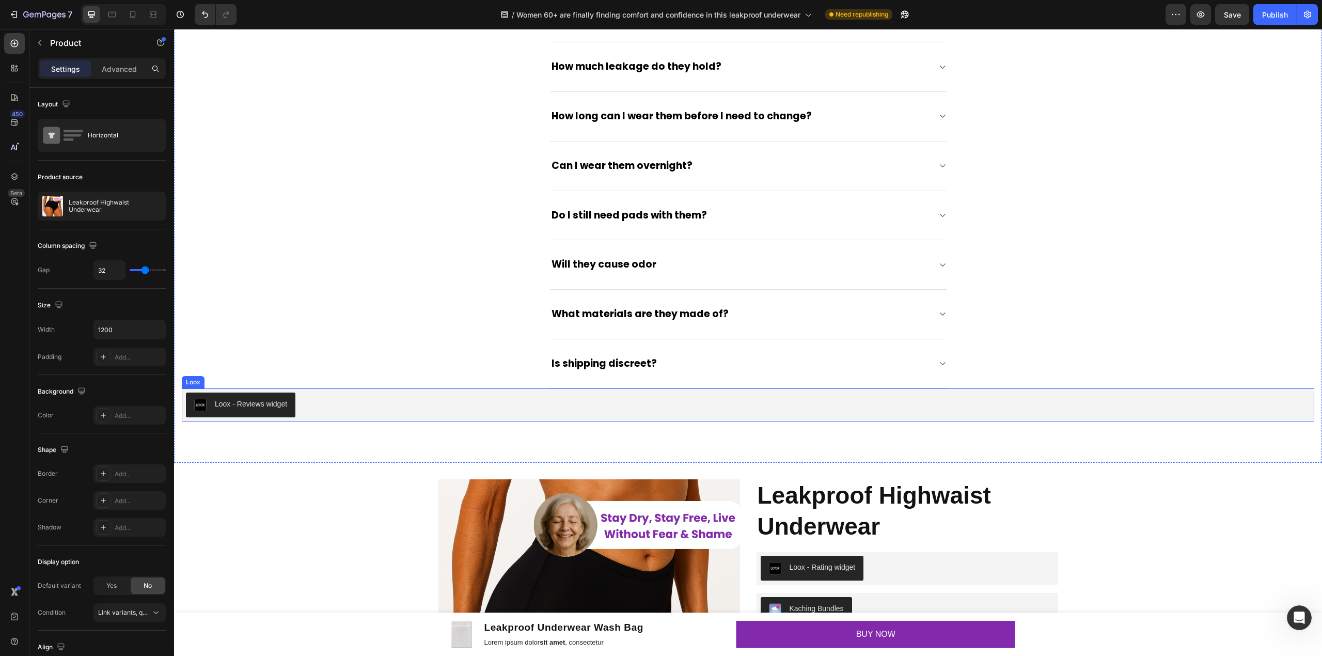 The width and height of the screenshot is (1322, 656). What do you see at coordinates (66, 69) in the screenshot?
I see `p: Settings` at bounding box center [66, 69].